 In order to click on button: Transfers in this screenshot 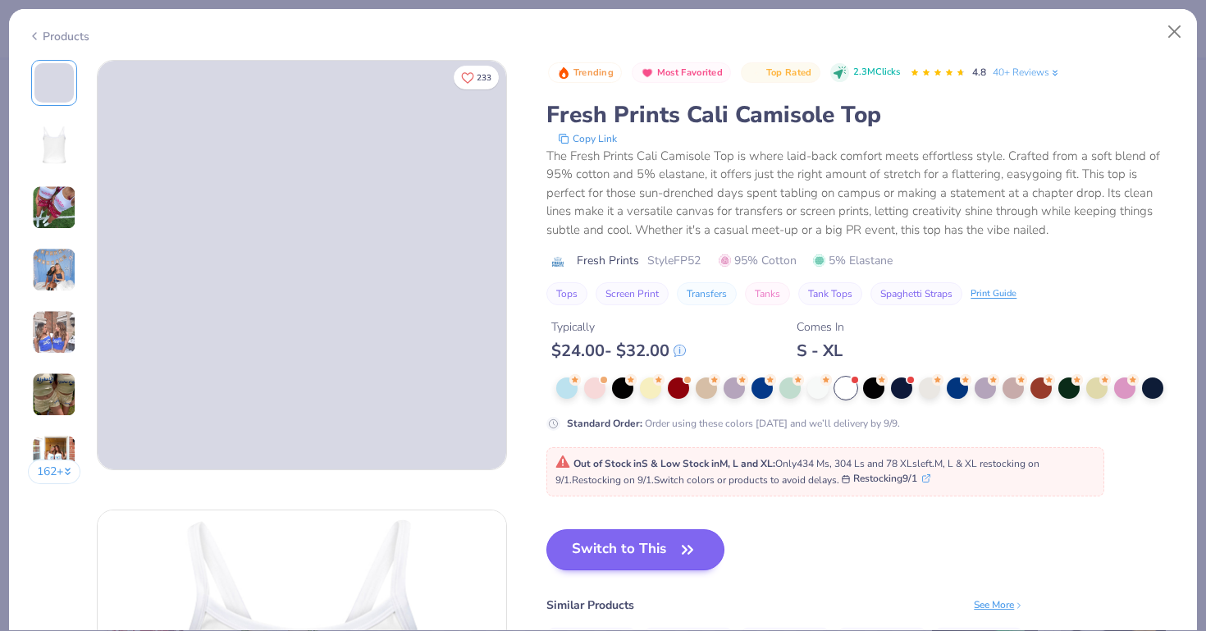, I will do `click(707, 294)`.